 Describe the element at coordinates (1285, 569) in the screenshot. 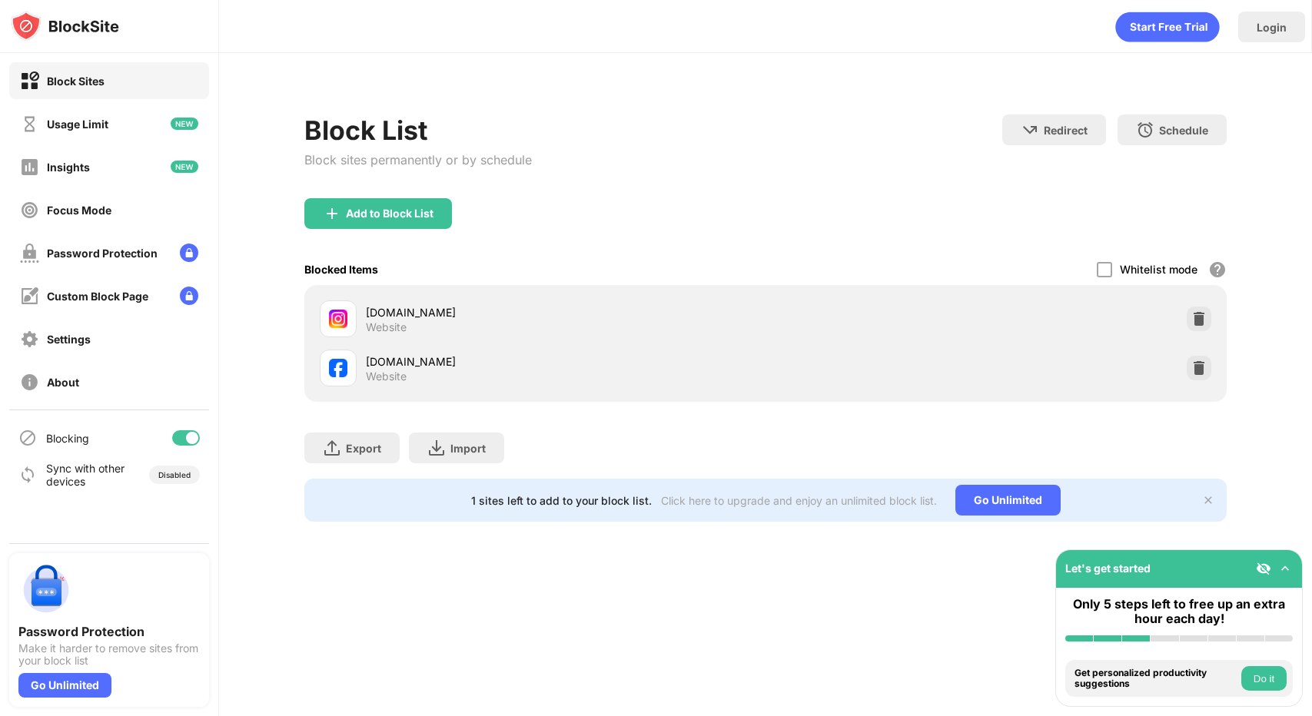

I see `img: omni-setup-toggle.svg` at that location.